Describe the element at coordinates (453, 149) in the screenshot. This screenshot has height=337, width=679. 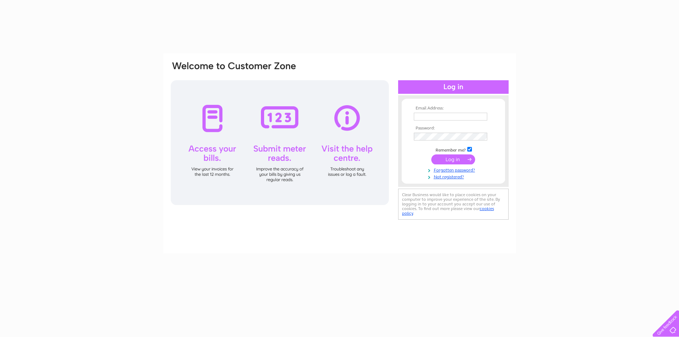
I see `td: Remember me?` at that location.